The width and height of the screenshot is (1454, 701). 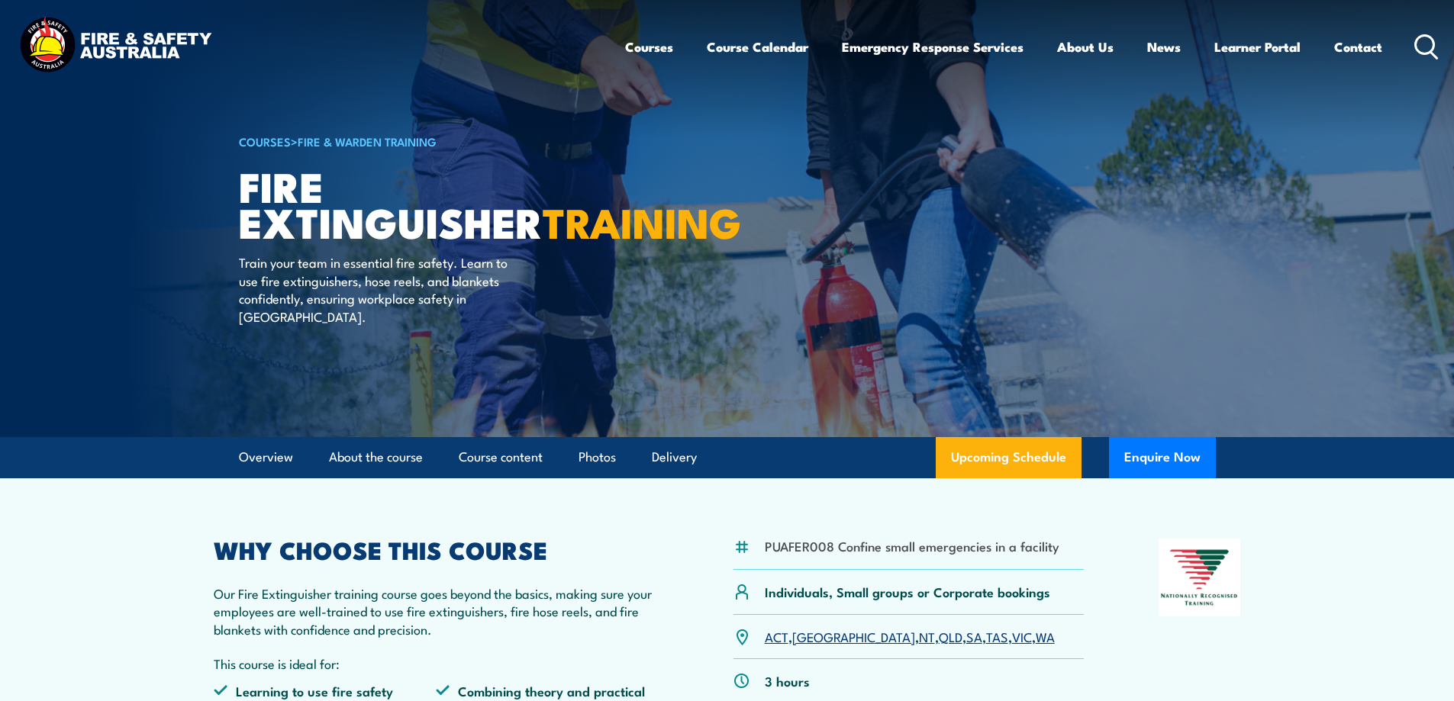 What do you see at coordinates (1164, 47) in the screenshot?
I see `a: News` at bounding box center [1164, 47].